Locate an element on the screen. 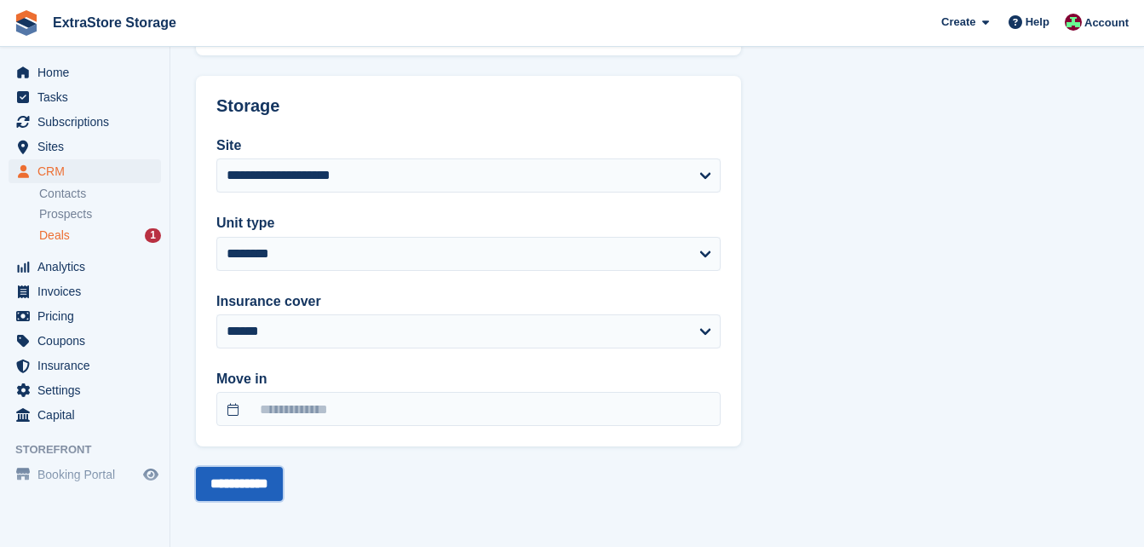  span: Capital is located at coordinates (89, 415).